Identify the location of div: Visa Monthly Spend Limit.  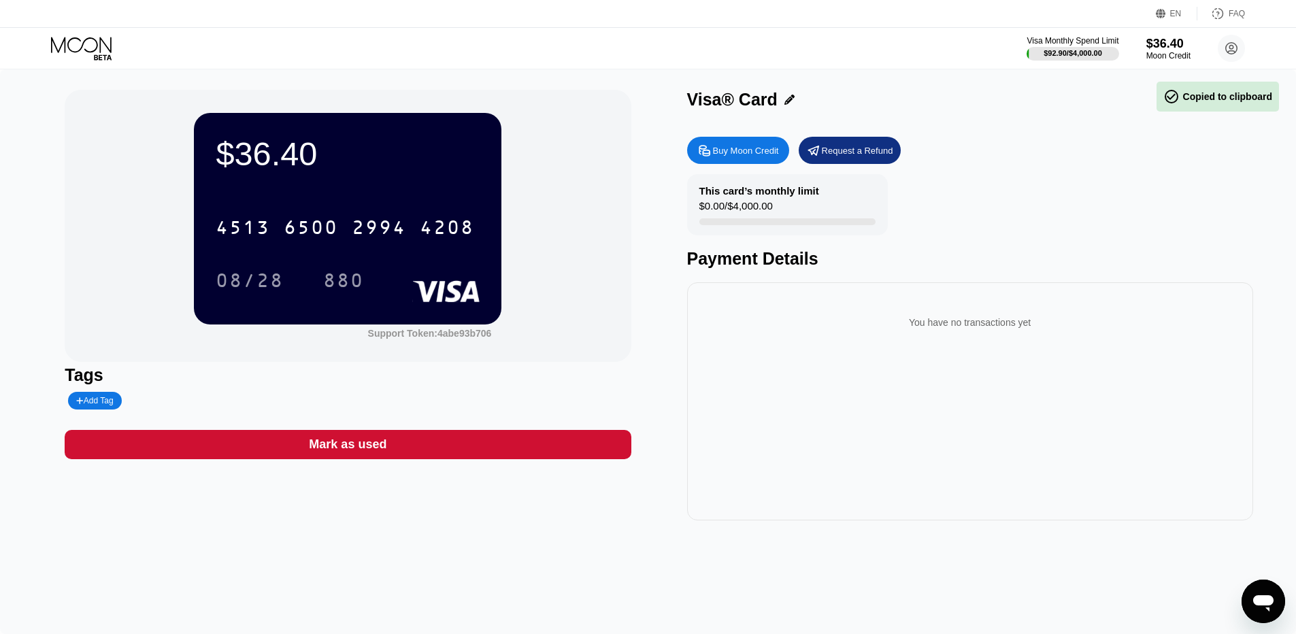
(1072, 41).